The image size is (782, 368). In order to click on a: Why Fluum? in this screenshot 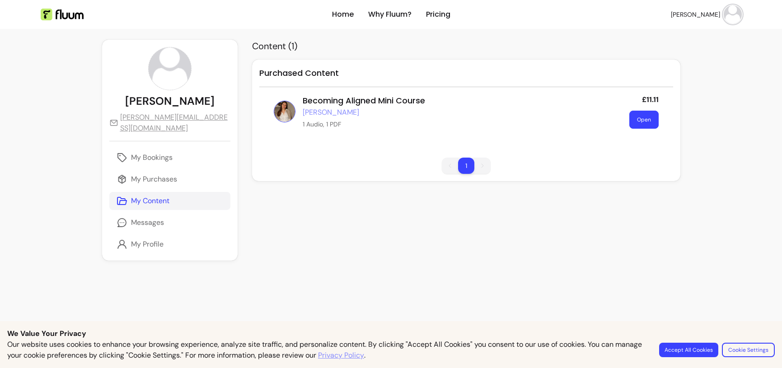, I will do `click(390, 14)`.